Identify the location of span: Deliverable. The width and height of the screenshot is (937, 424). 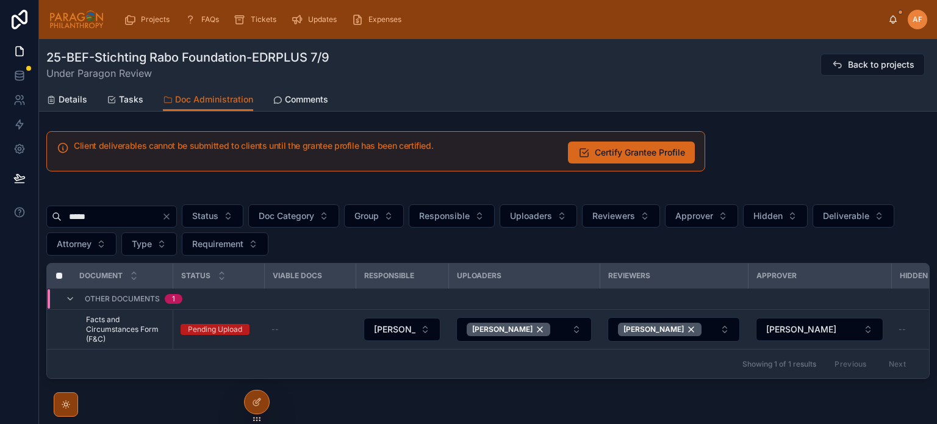
(846, 216).